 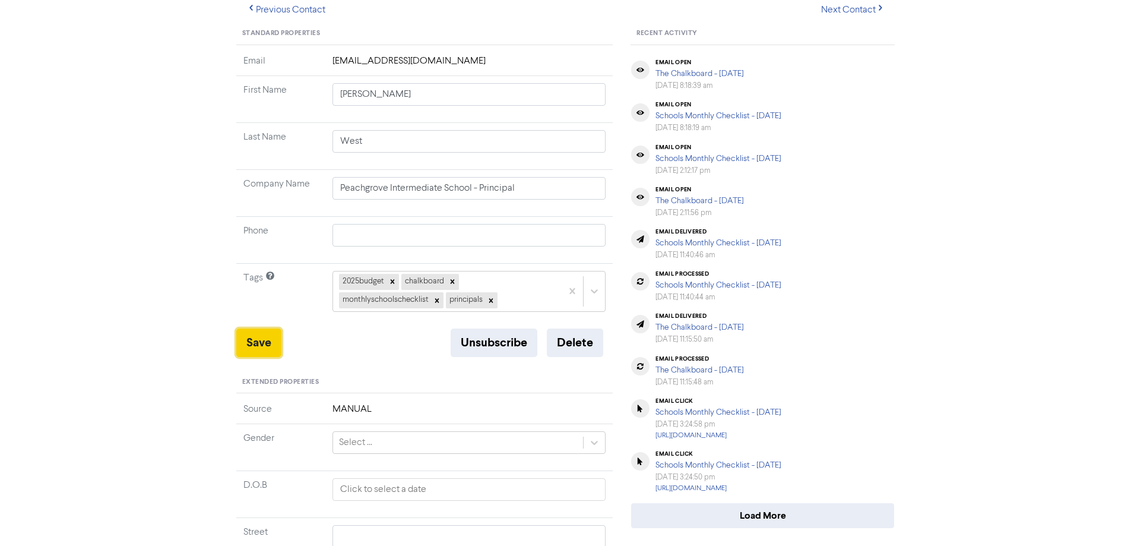 I want to click on td: Phone, so click(x=281, y=240).